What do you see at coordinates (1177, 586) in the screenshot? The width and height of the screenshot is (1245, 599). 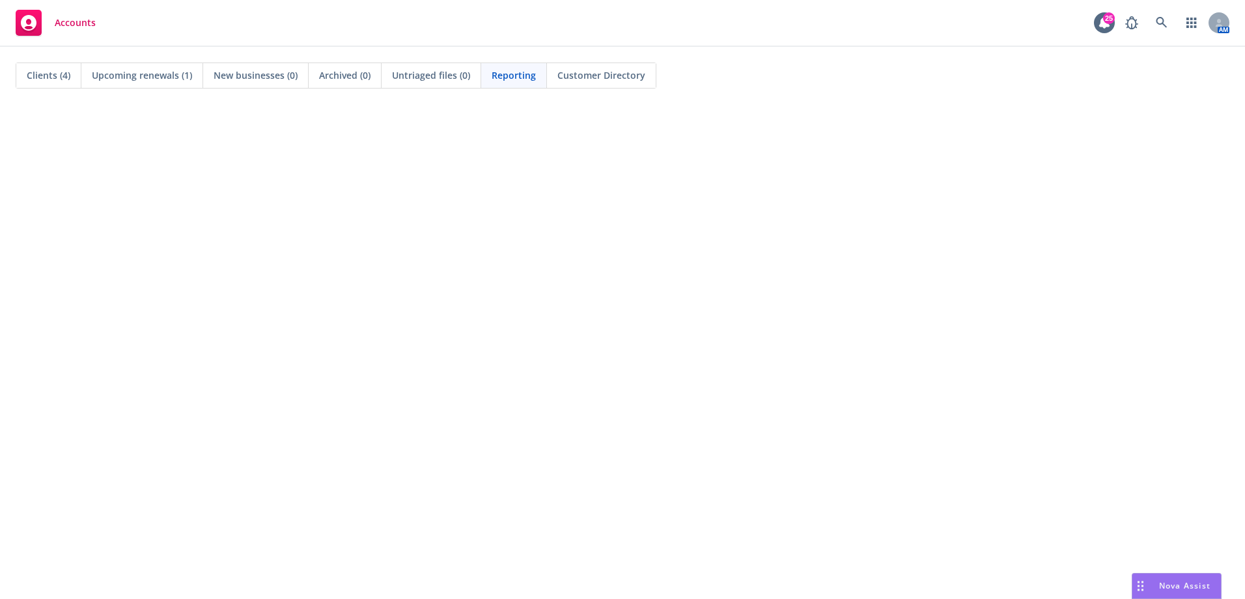 I see `button: Nova Assist` at bounding box center [1177, 586].